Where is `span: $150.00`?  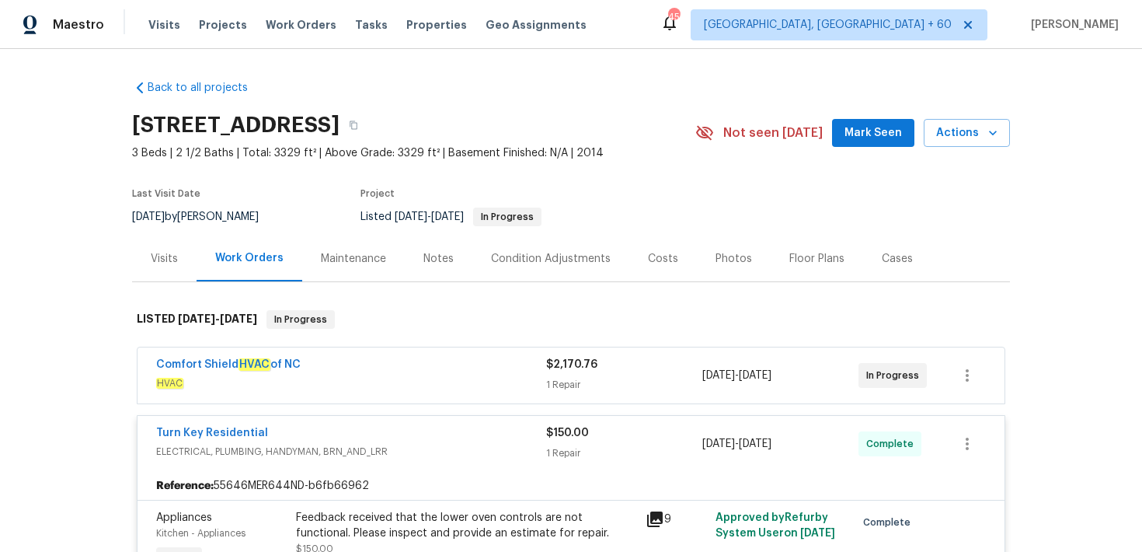
span: $150.00 is located at coordinates (567, 433).